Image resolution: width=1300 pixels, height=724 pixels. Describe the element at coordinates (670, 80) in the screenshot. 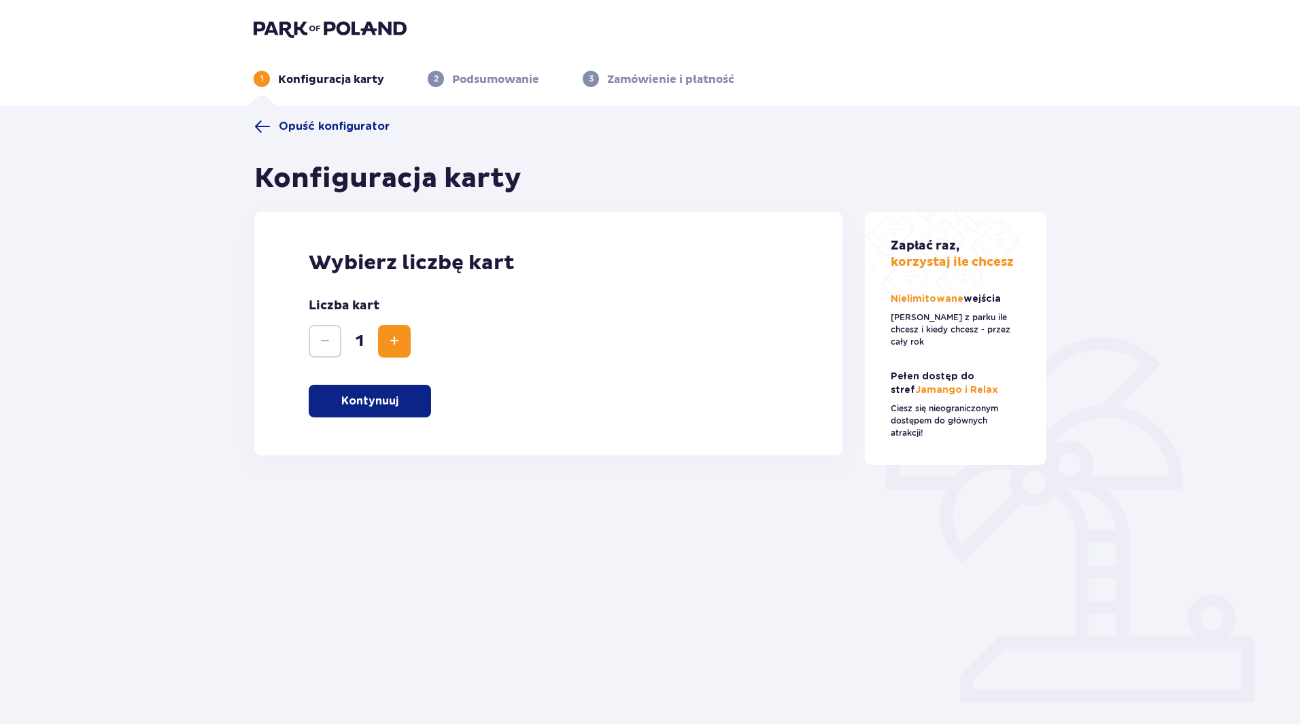

I see `p: Zamówienie i płatność` at that location.